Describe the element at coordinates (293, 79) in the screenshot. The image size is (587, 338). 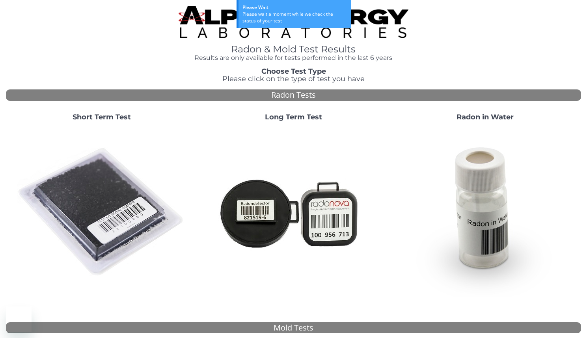
I see `span: Please click on the type of test you have` at that location.